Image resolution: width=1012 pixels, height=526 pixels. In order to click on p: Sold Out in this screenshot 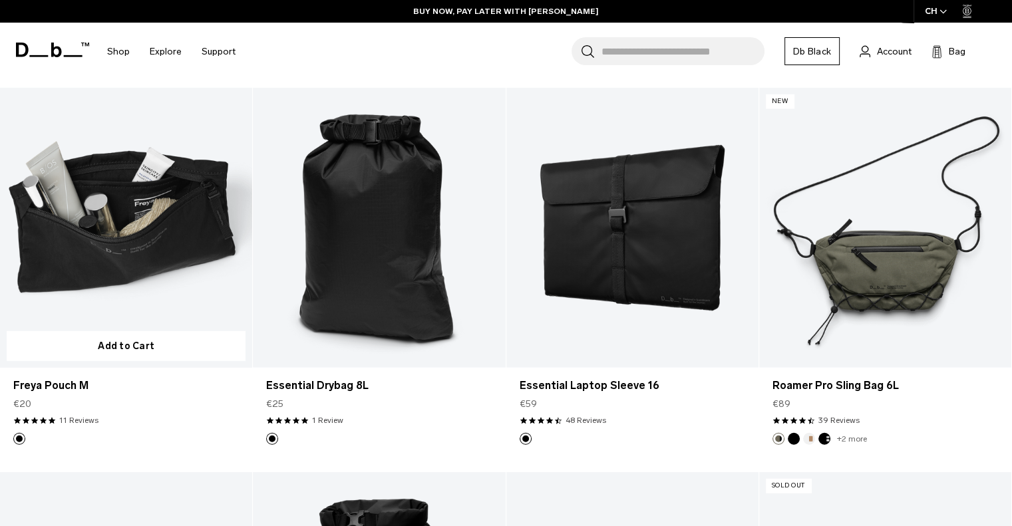, I will do `click(788, 486)`.